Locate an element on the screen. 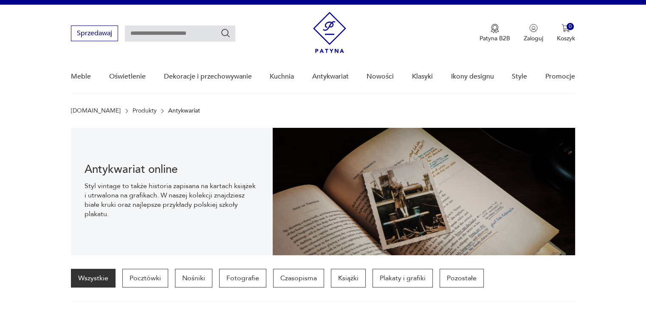  a: Nośniki is located at coordinates (194, 278).